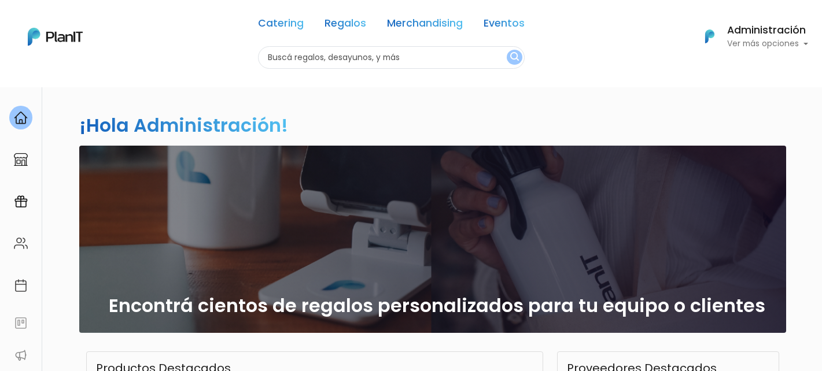 This screenshot has width=822, height=371. Describe the element at coordinates (21, 118) in the screenshot. I see `img: home-e721727adea9d79c4d83392d1f703f7f8bce08238fde08b1acbfd93340b81755.svg` at that location.